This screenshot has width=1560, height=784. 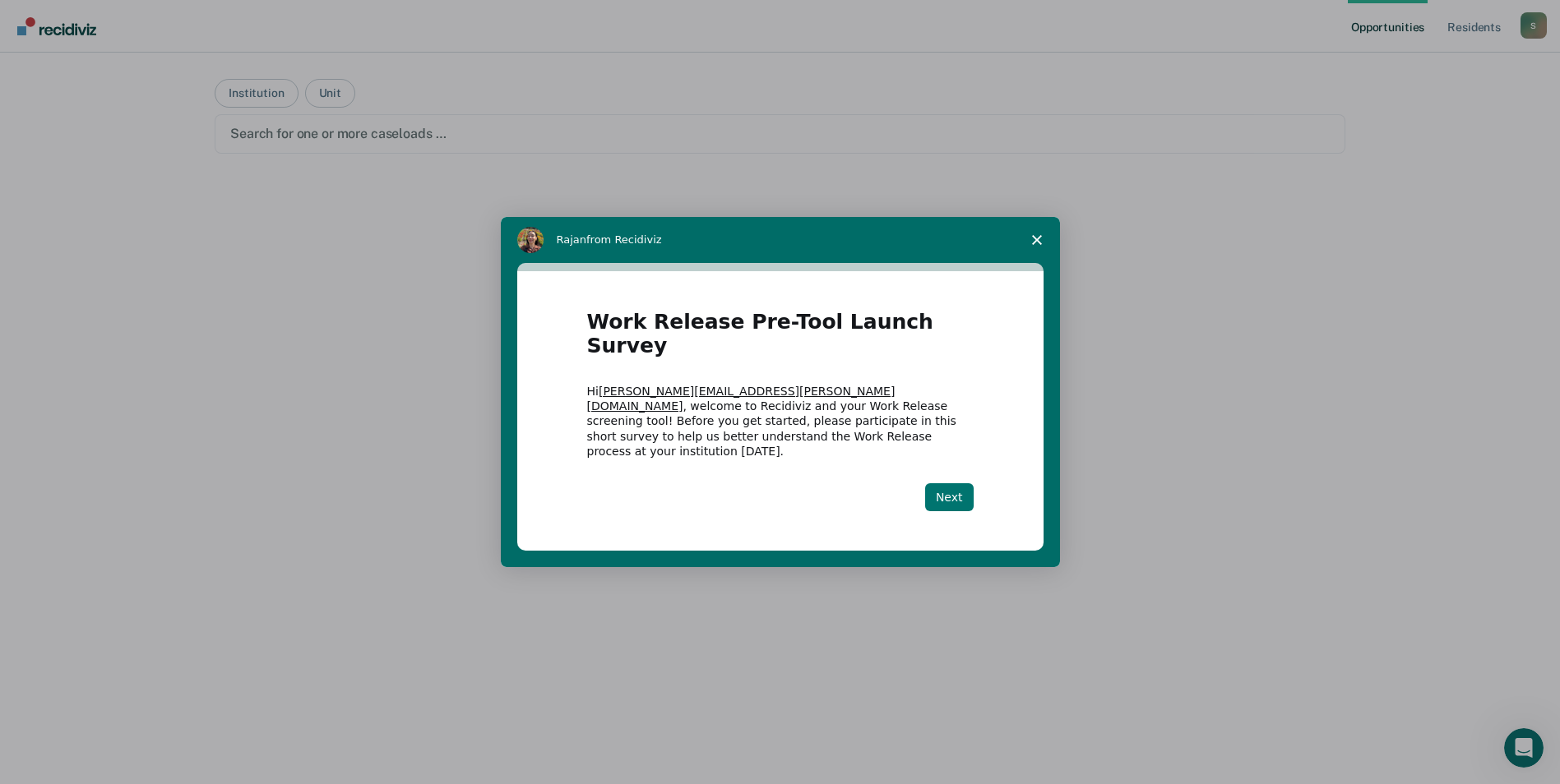 What do you see at coordinates (1037, 240) in the screenshot?
I see `span: Close survey` at bounding box center [1037, 240].